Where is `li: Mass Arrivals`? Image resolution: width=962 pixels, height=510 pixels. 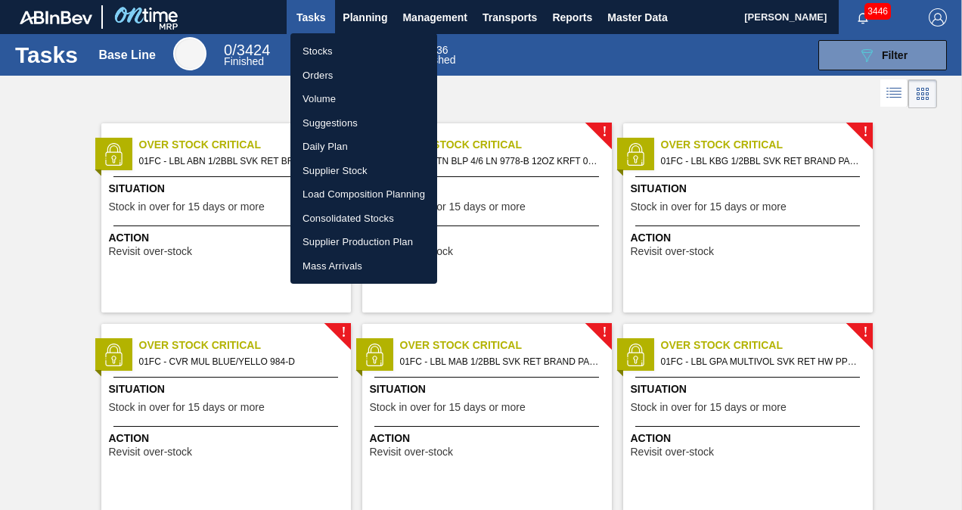 li: Mass Arrivals is located at coordinates (364, 266).